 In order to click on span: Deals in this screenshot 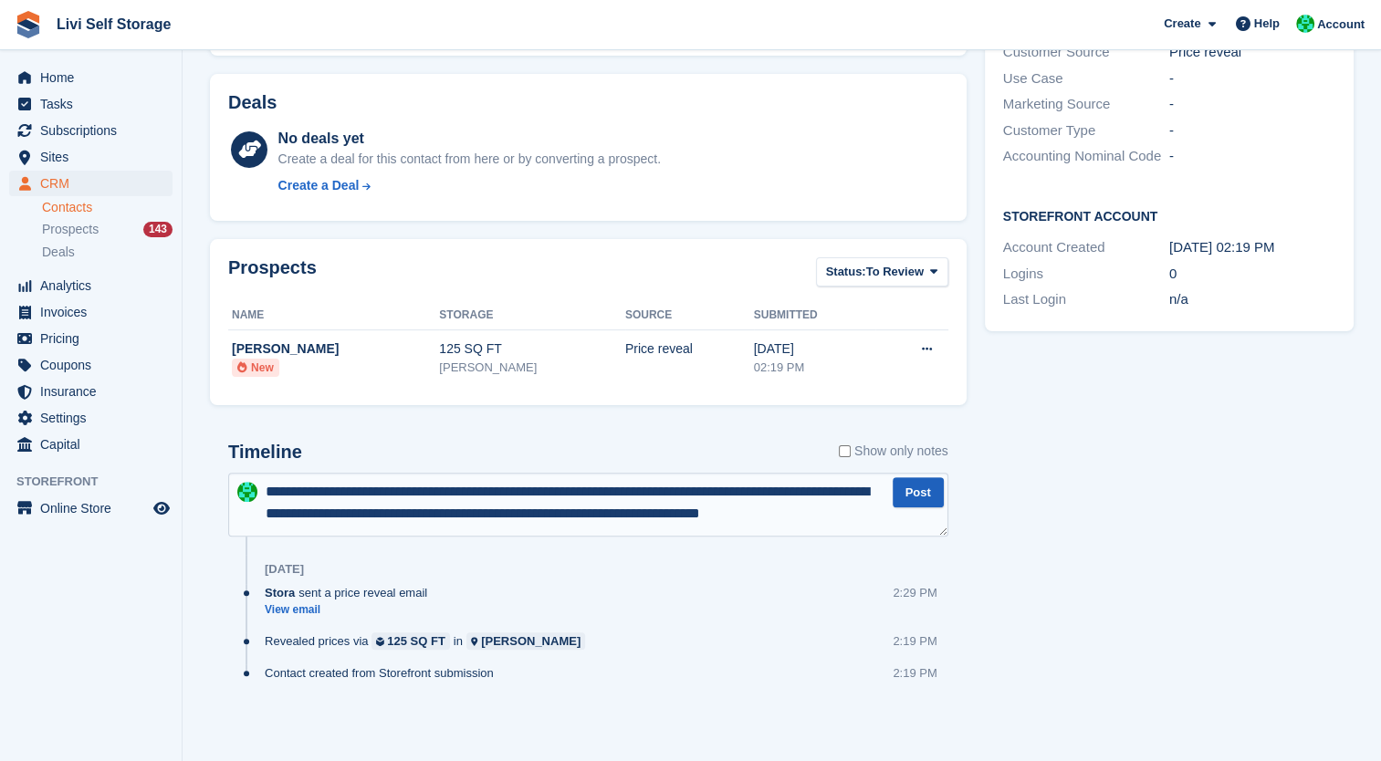, I will do `click(58, 252)`.